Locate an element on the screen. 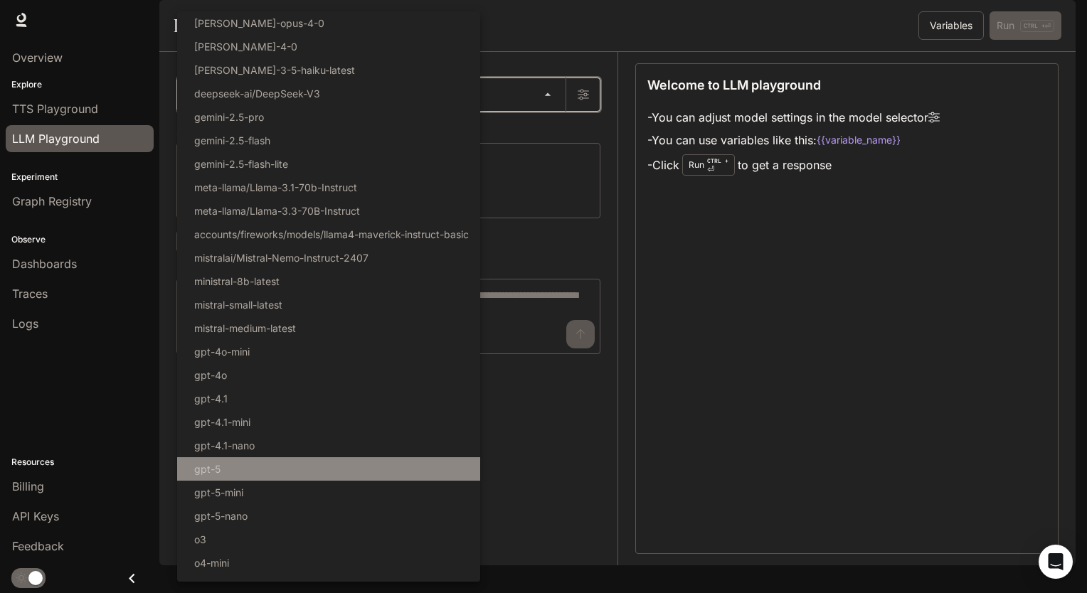 The image size is (1087, 593). p: mistralai/Mistral-Nemo-Instruct-2407 is located at coordinates (281, 258).